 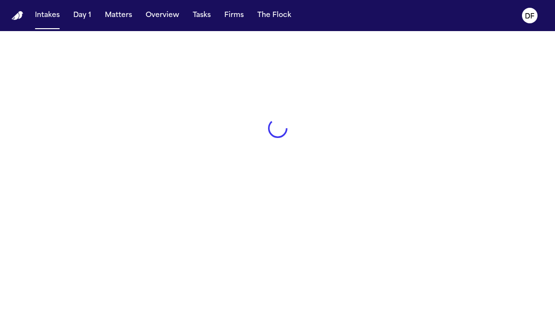 I want to click on button: Firms, so click(x=234, y=16).